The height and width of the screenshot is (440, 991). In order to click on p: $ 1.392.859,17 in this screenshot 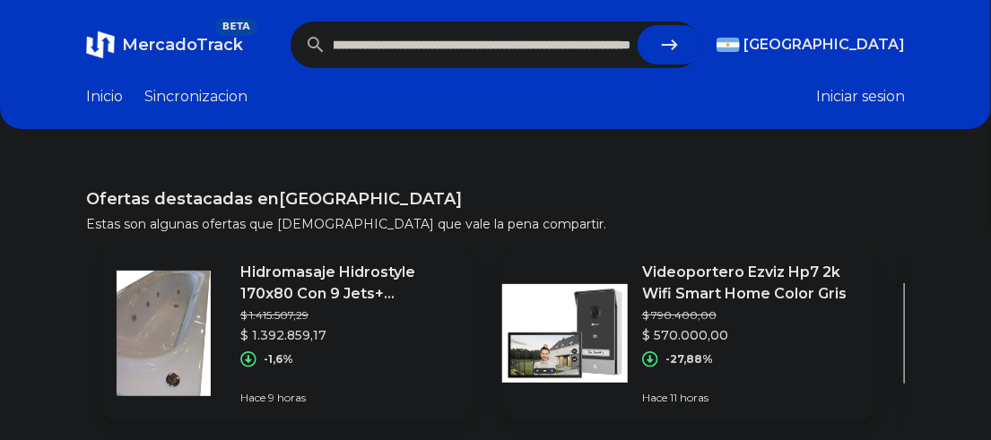, I will do `click(350, 335)`.